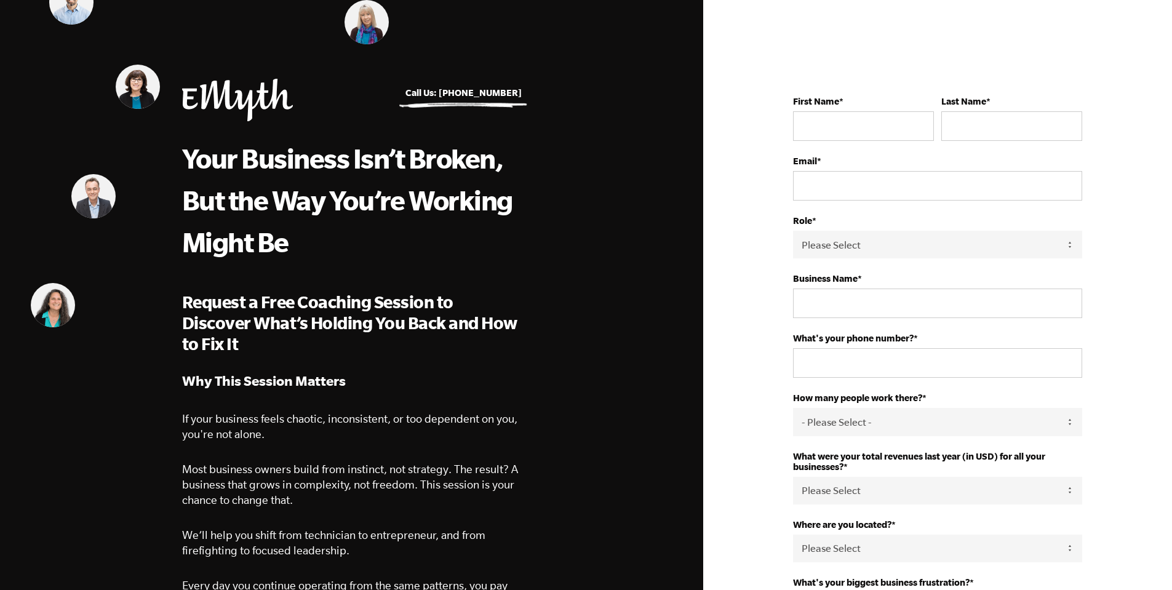 The image size is (1172, 590). What do you see at coordinates (237, 100) in the screenshot?
I see `img: EMyth` at bounding box center [237, 100].